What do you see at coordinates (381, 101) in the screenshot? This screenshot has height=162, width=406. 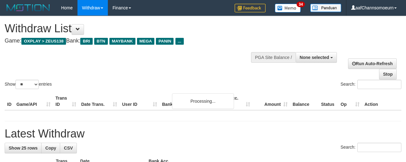 I see `th: Action` at bounding box center [381, 101].